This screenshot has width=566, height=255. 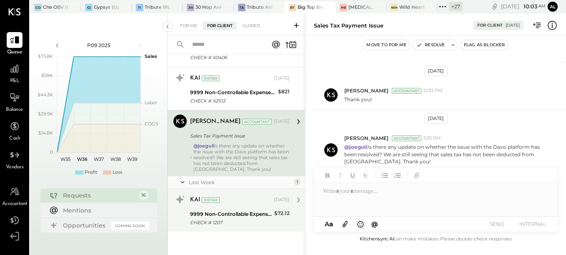 What do you see at coordinates (82, 159) in the screenshot?
I see `text: W36` at bounding box center [82, 159].